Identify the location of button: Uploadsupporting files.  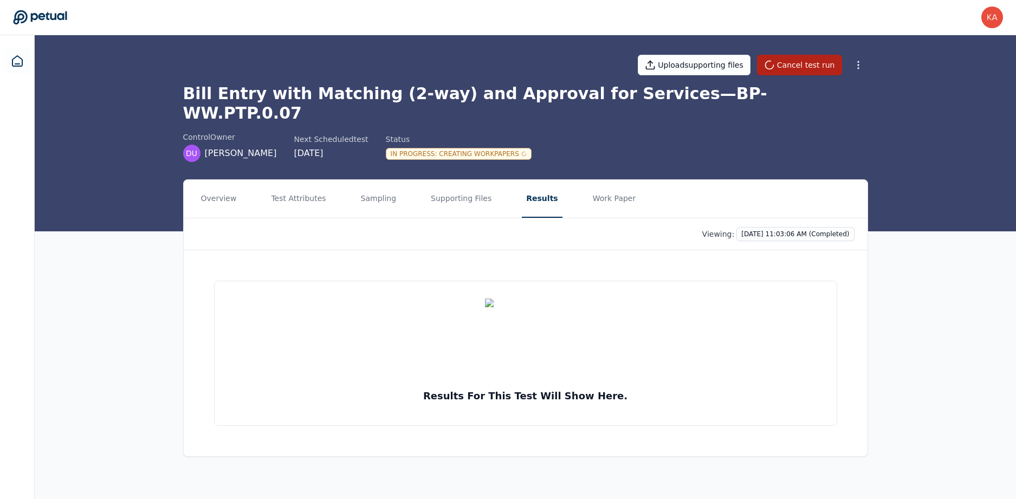
(694, 65).